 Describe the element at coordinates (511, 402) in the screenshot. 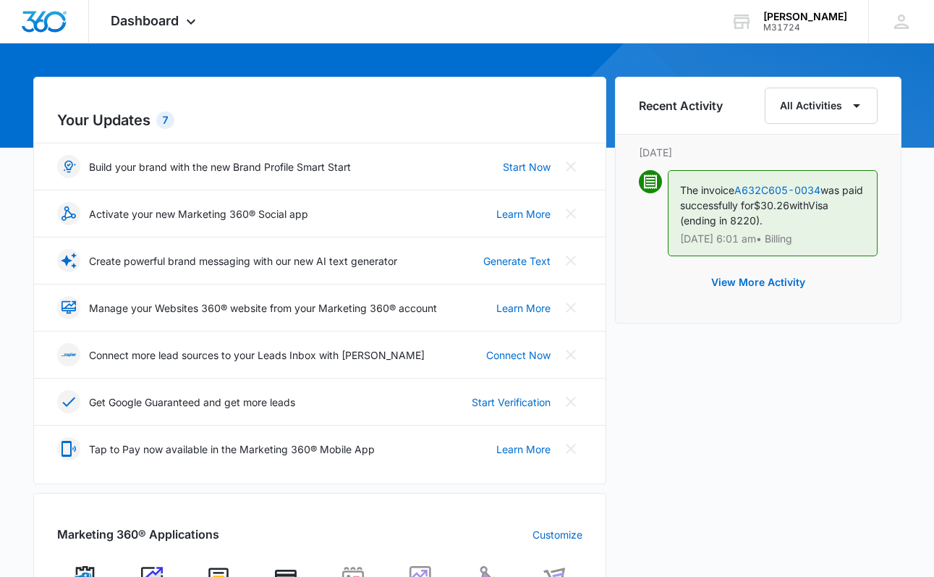

I see `a: Start Verification` at that location.